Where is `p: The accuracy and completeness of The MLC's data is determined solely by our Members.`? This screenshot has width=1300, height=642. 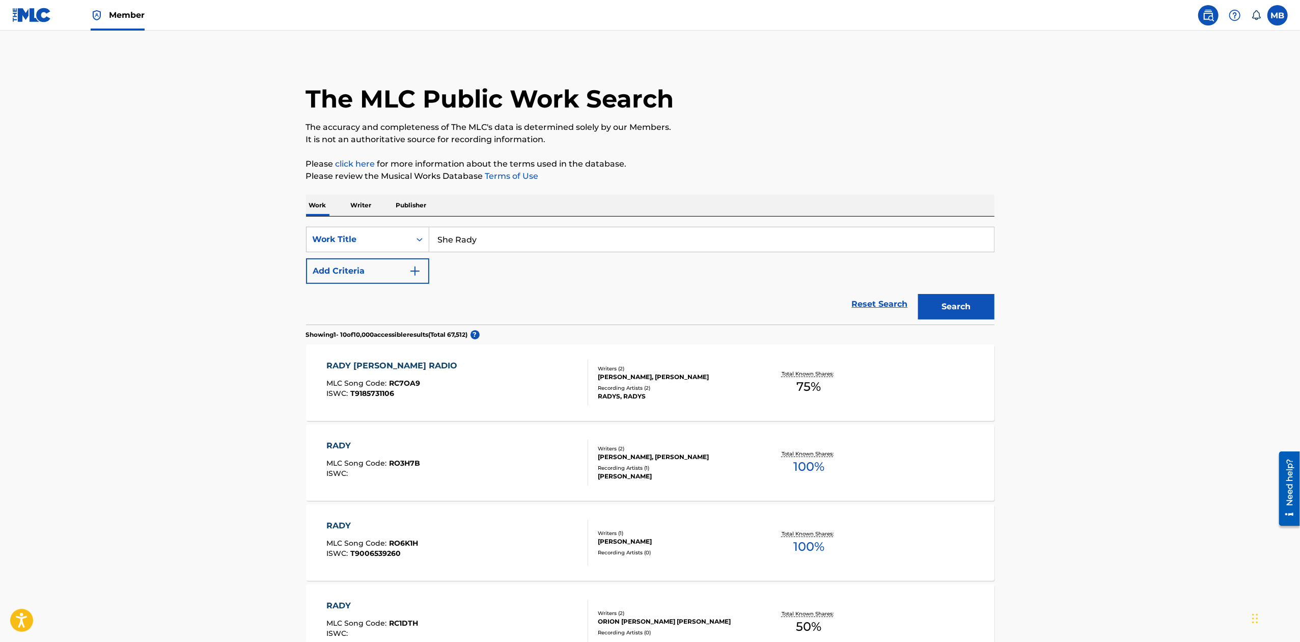 p: The accuracy and completeness of The MLC's data is determined solely by our Members. is located at coordinates (650, 127).